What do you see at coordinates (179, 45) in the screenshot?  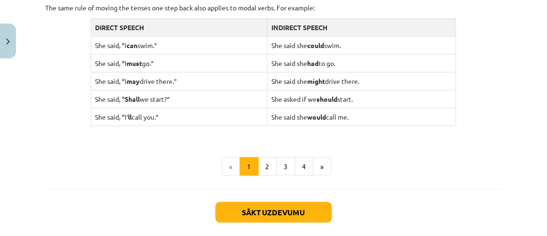 I see `td: She said, “I swim.”` at bounding box center [179, 45].